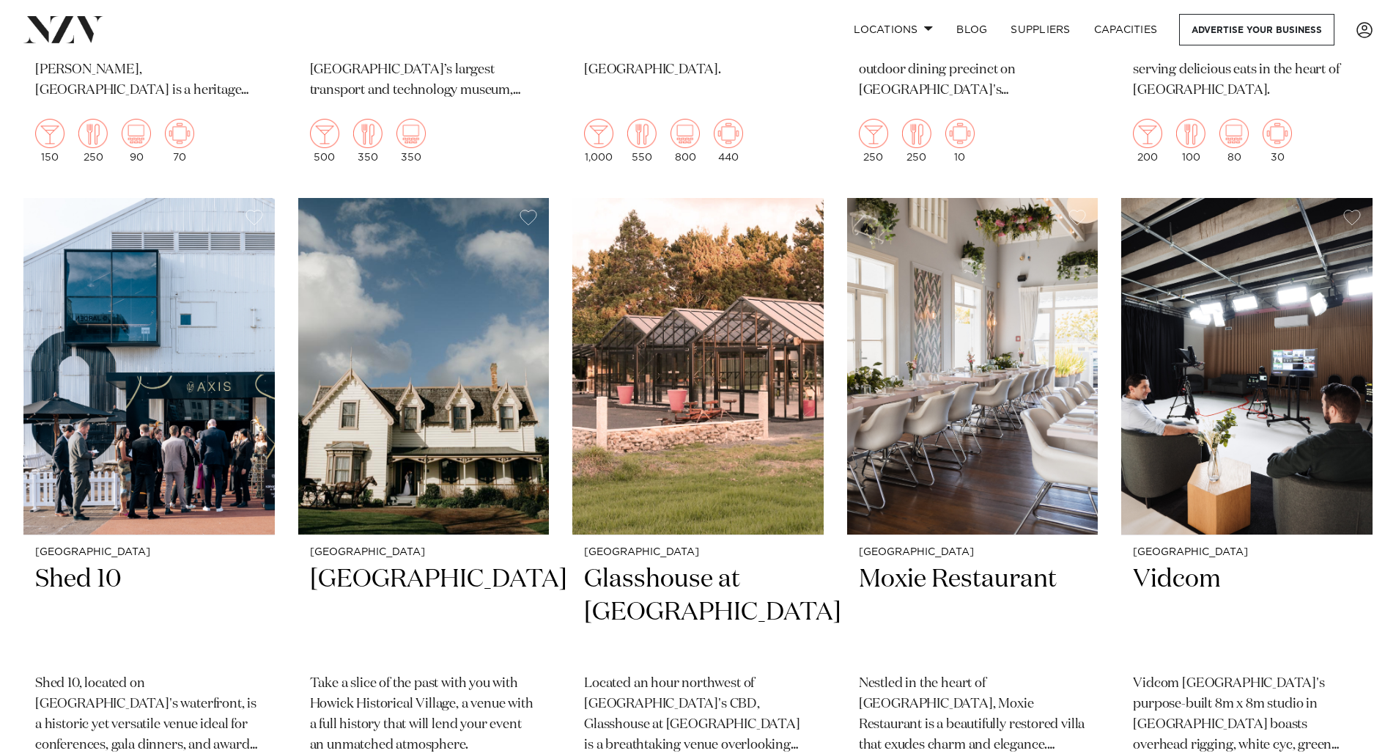 The width and height of the screenshot is (1396, 756). Describe the element at coordinates (63, 29) in the screenshot. I see `img: nzv-logo.png` at that location.